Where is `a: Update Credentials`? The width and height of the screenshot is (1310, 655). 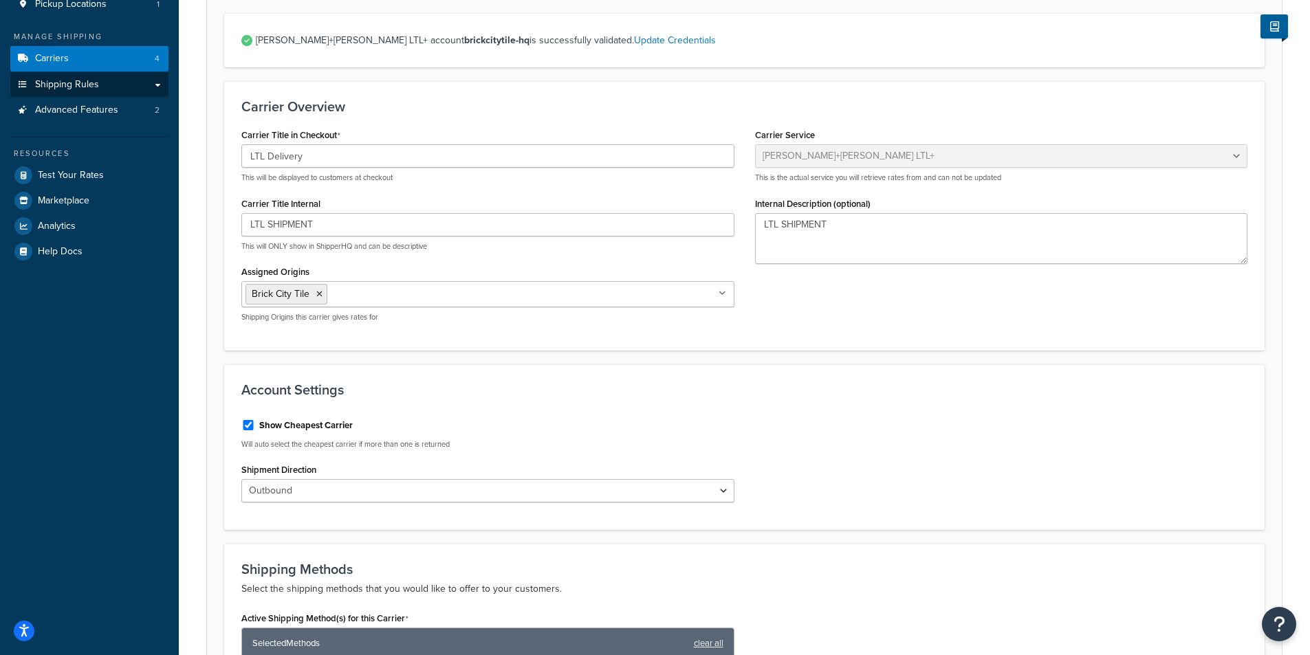 a: Update Credentials is located at coordinates (674, 40).